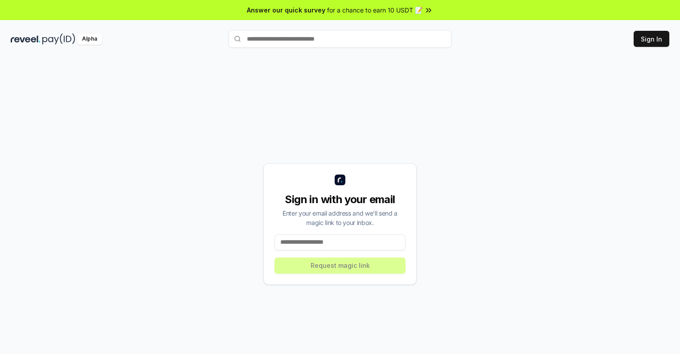  What do you see at coordinates (286, 10) in the screenshot?
I see `span: Answer our quick survey` at bounding box center [286, 10].